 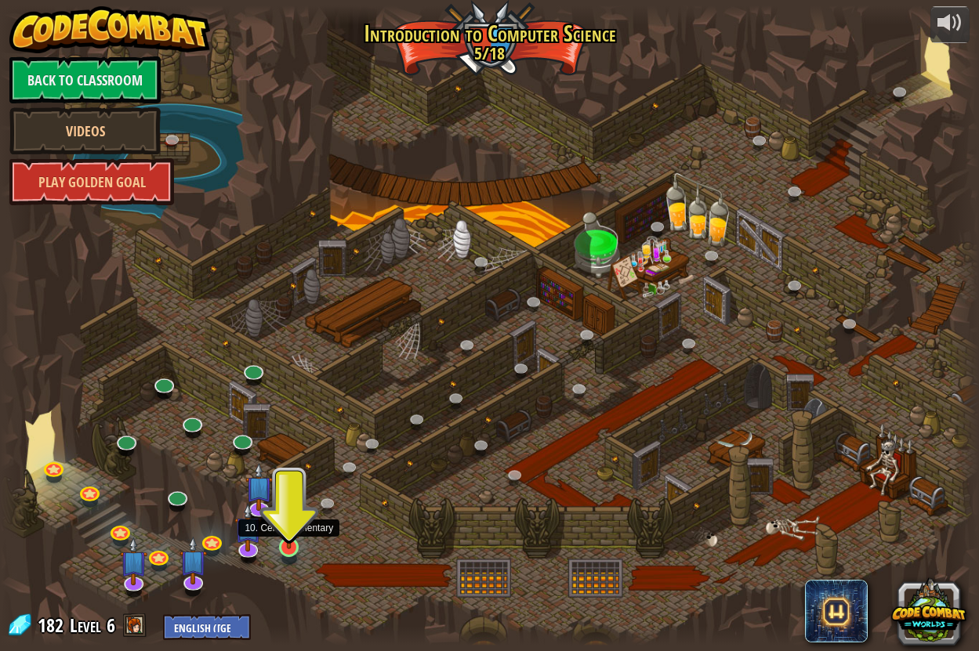 What do you see at coordinates (85, 80) in the screenshot?
I see `a: Back to Classroom` at bounding box center [85, 80].